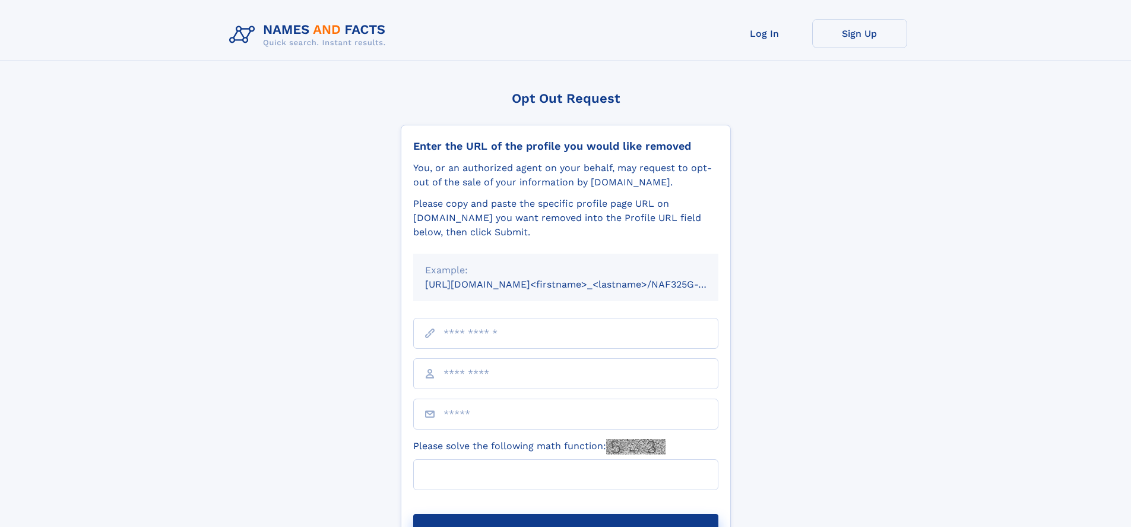 The width and height of the screenshot is (1131, 527). What do you see at coordinates (566, 175) in the screenshot?
I see `div: You, or an authorized agent on your behalf, may request to opt-out of the sale of your informatio...` at bounding box center [566, 175].